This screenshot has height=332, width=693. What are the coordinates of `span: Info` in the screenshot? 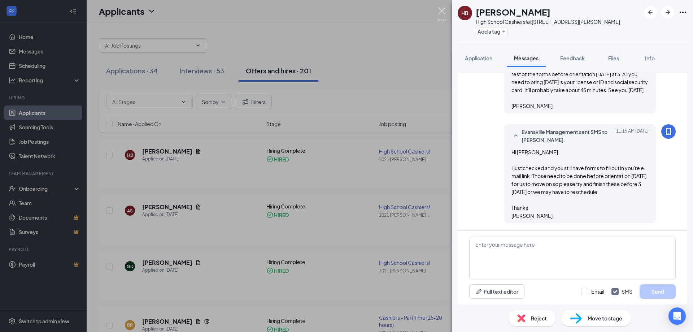 It's located at (650, 58).